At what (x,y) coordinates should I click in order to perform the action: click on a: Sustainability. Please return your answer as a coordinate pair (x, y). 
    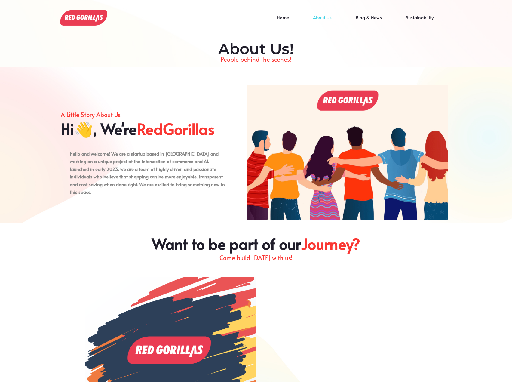
    Looking at the image, I should click on (419, 22).